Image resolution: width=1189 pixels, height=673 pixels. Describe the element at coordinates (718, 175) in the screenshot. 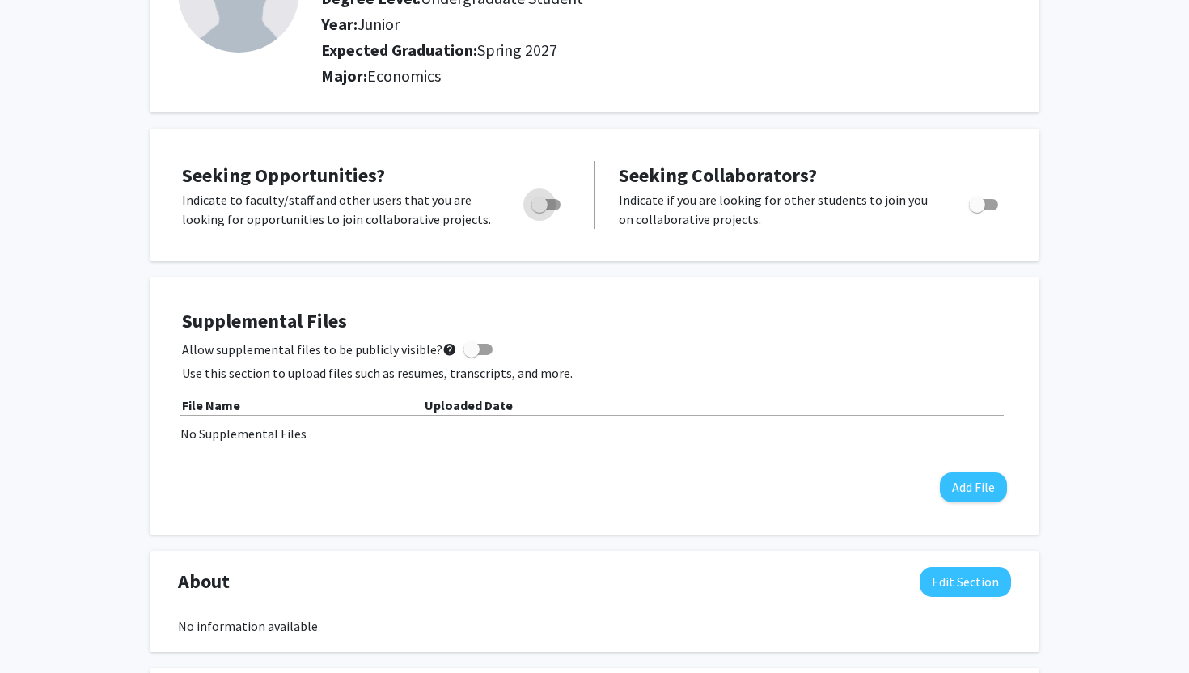

I see `span: Seeking Collaborators?` at that location.